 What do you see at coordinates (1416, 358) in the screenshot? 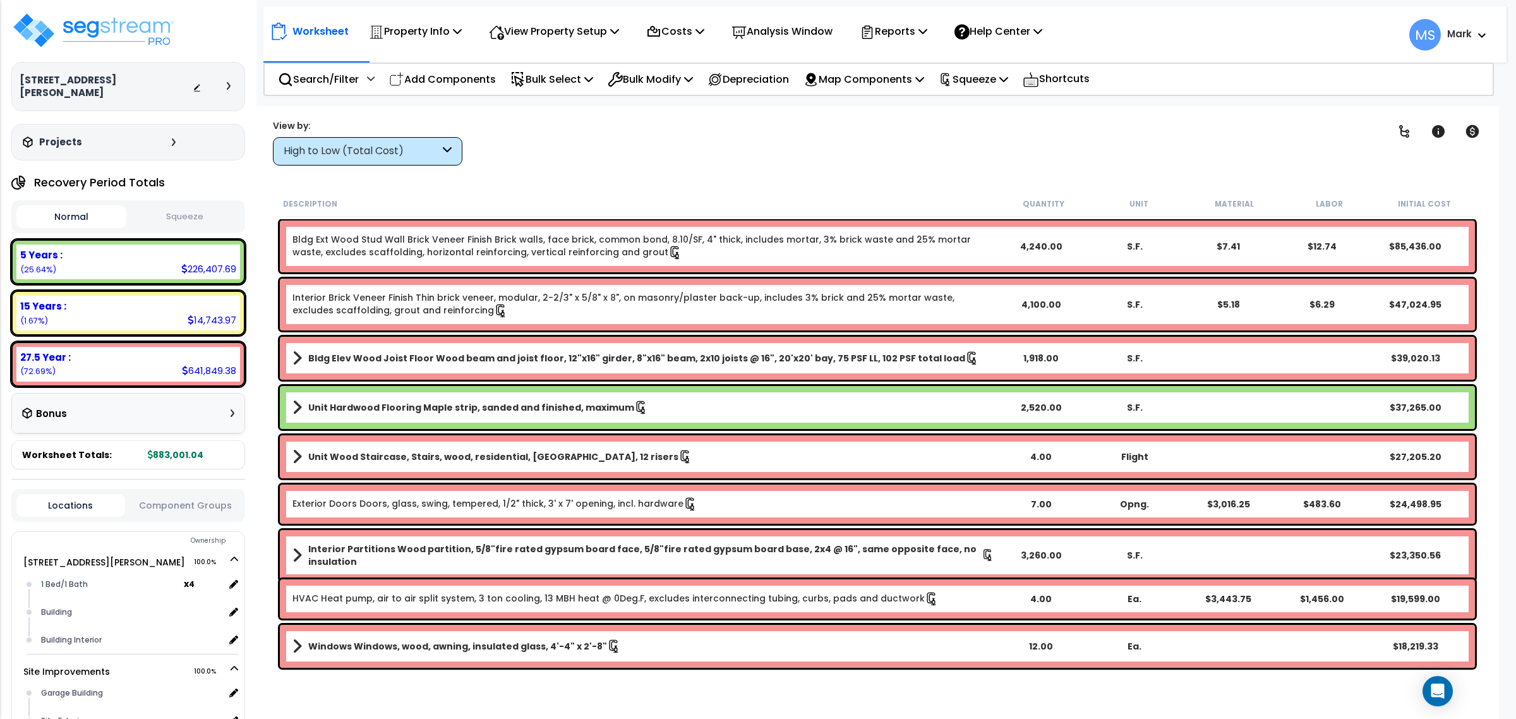
I see `div: $39,020.13` at bounding box center [1416, 358].